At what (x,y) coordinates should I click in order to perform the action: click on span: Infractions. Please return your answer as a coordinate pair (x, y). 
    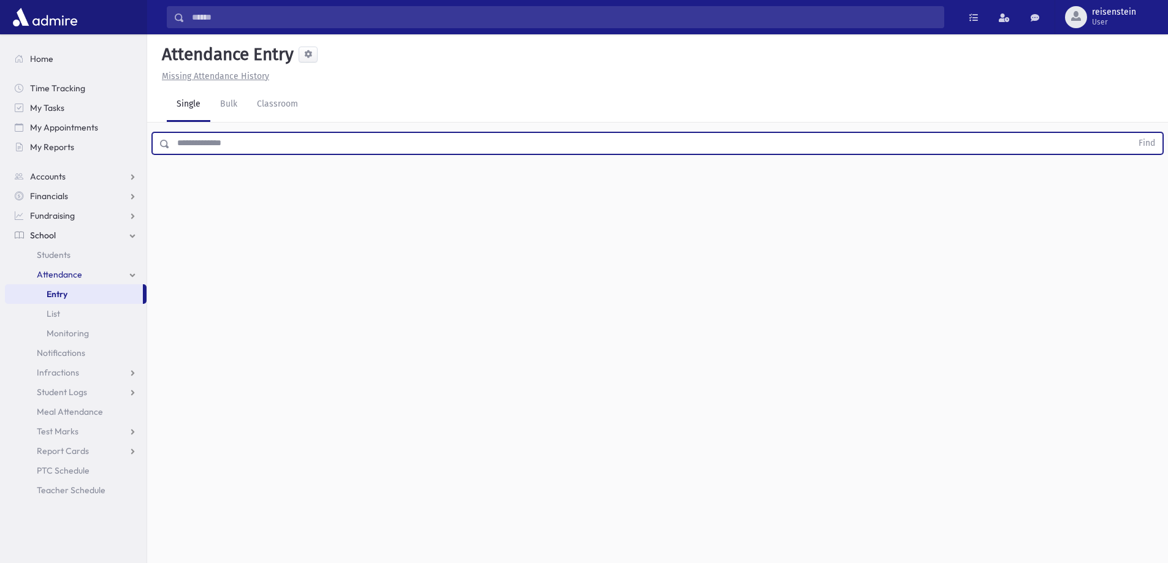
    Looking at the image, I should click on (58, 373).